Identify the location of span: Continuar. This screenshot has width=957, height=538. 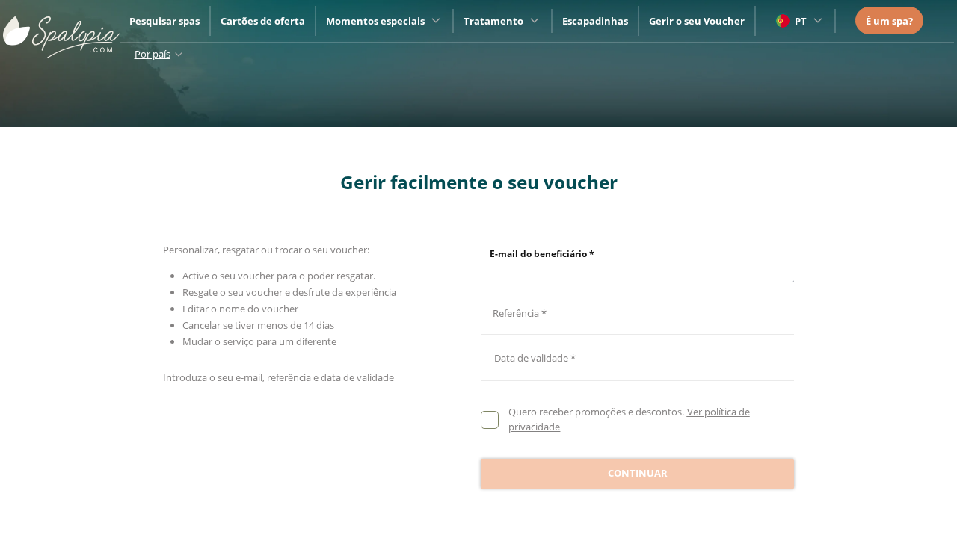
(638, 474).